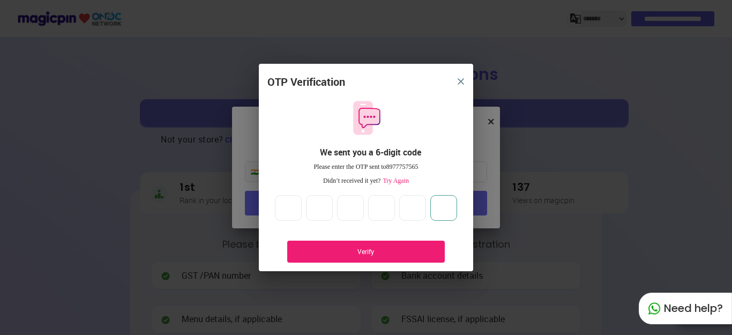 The width and height of the screenshot is (732, 335). I want to click on img: whatapp_green.7240e66a.svg, so click(655, 309).